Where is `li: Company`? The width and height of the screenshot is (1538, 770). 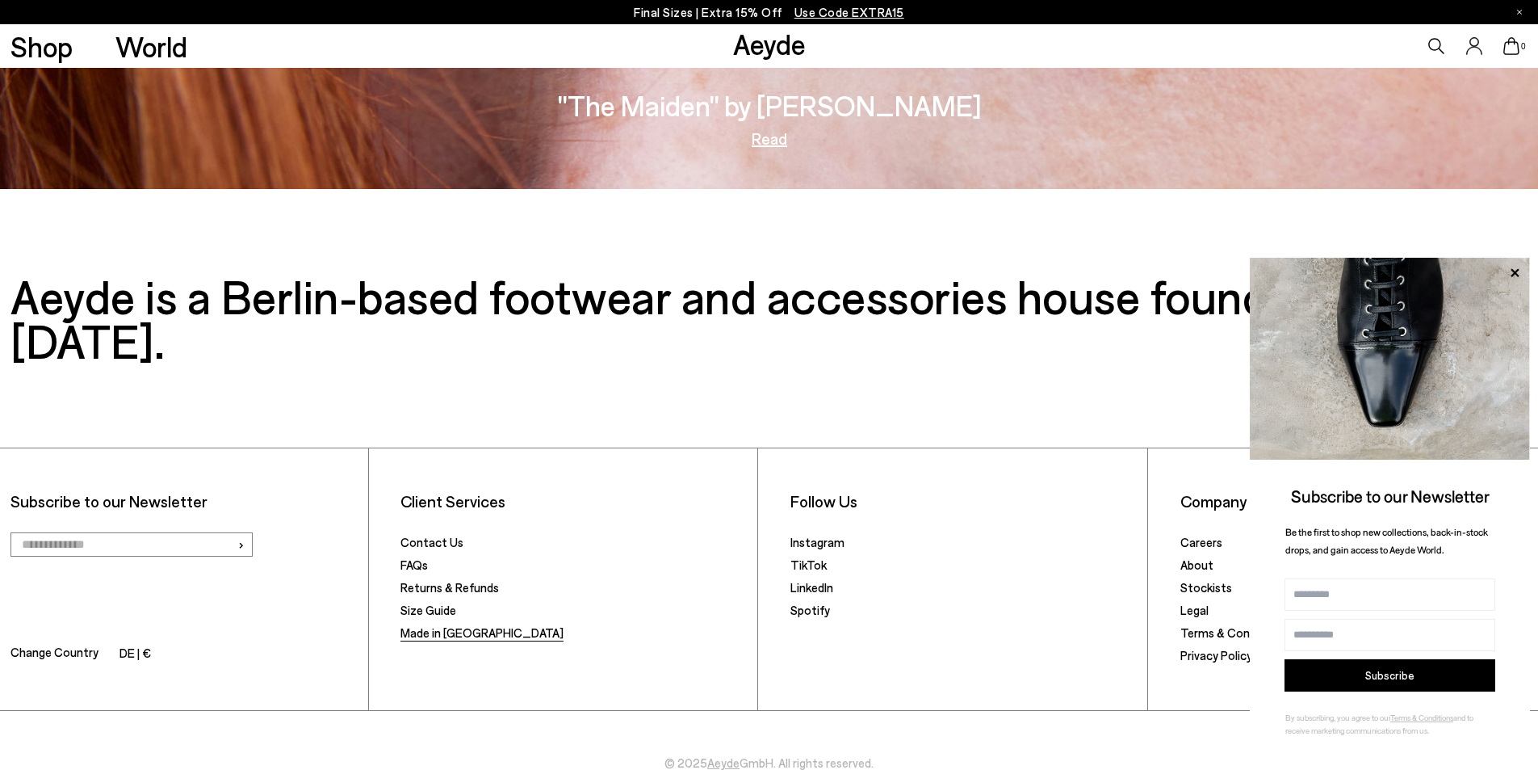
li: Company is located at coordinates (1354, 501).